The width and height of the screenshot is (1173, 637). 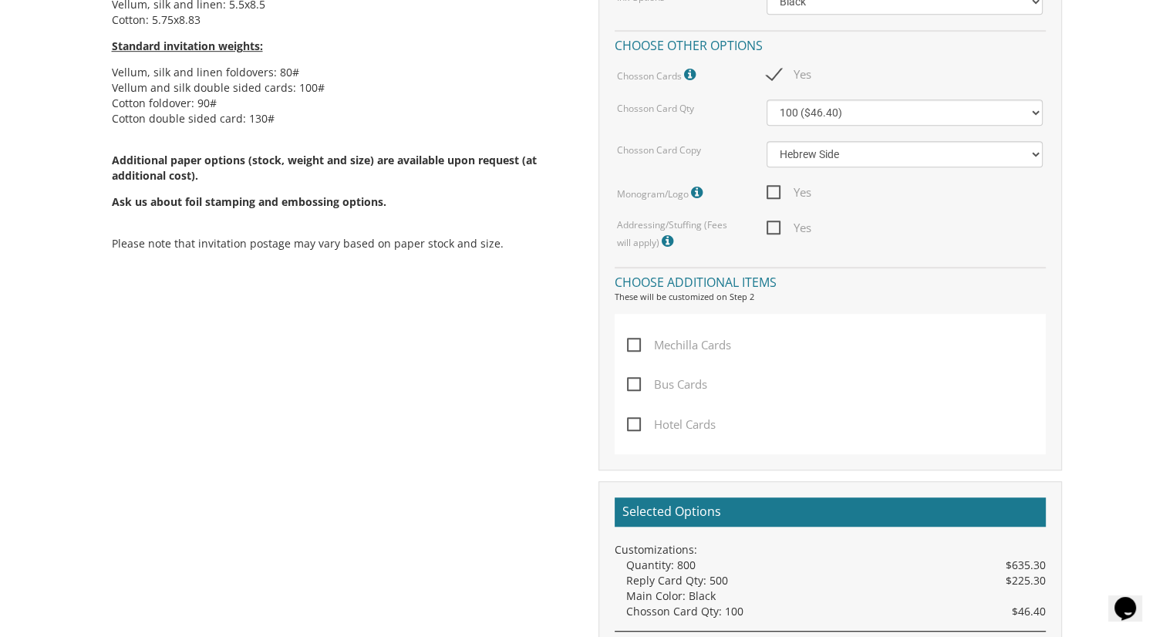 I want to click on span: $225.30, so click(x=1026, y=581).